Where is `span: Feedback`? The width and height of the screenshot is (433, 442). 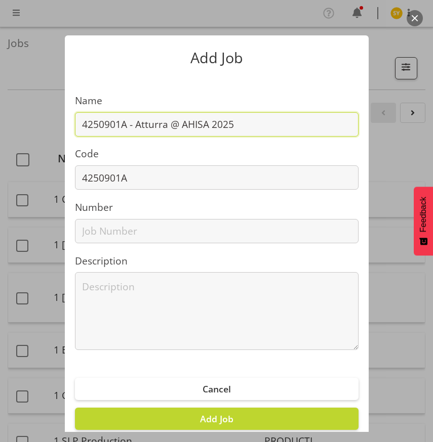
span: Feedback is located at coordinates (423, 214).